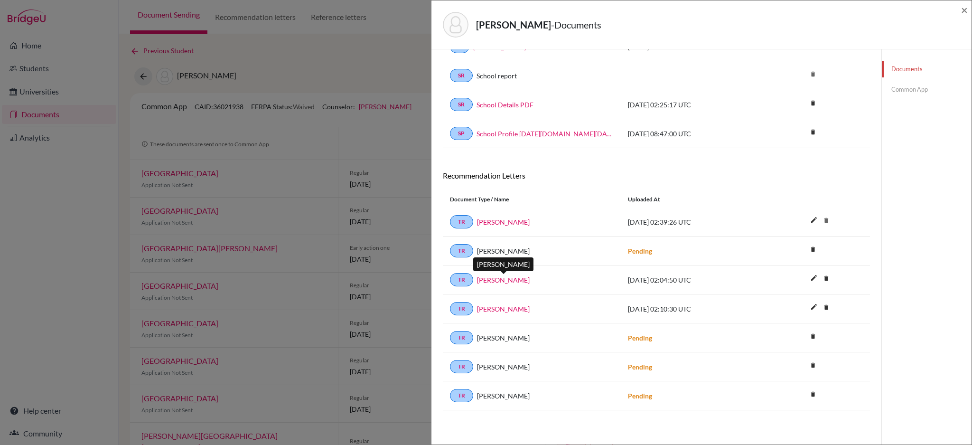  I want to click on button: Close, so click(964, 10).